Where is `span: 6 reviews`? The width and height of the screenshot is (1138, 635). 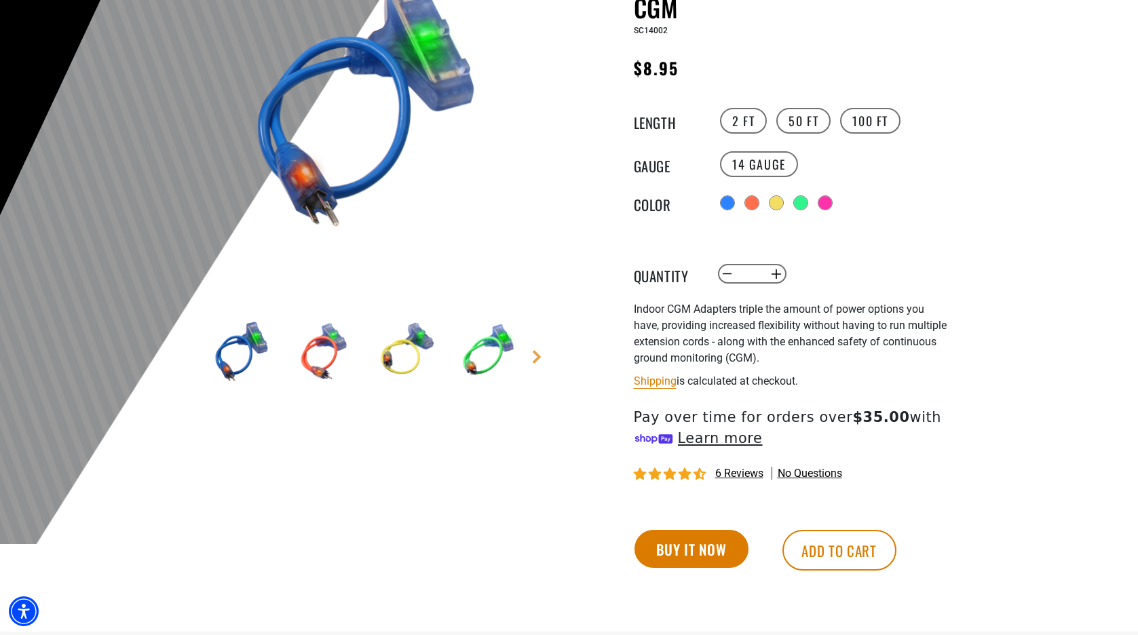
span: 6 reviews is located at coordinates (739, 473).